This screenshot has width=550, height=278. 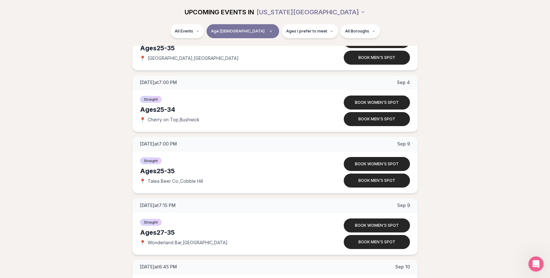 What do you see at coordinates (403, 267) in the screenshot?
I see `span: Sep 10` at bounding box center [403, 267].